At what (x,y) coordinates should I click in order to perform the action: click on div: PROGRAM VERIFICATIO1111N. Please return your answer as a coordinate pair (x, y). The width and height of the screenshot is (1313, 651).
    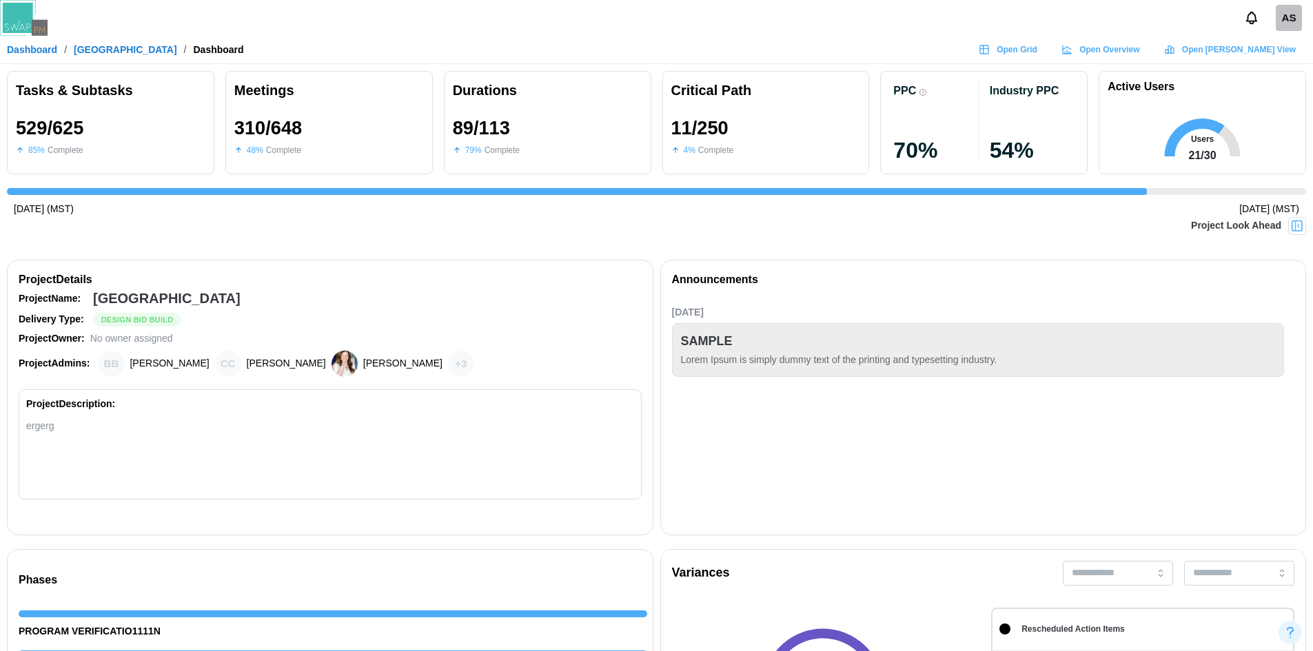
    Looking at the image, I should click on (333, 632).